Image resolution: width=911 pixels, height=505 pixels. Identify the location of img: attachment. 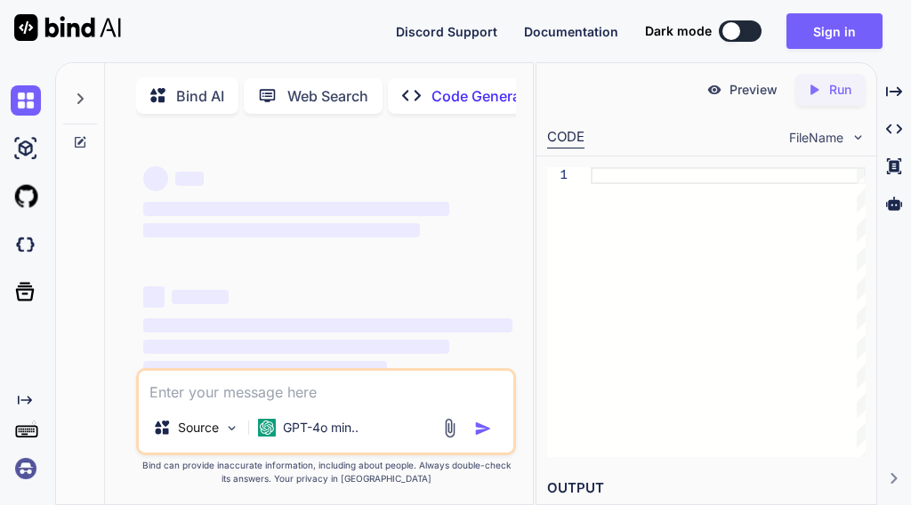
(449, 428).